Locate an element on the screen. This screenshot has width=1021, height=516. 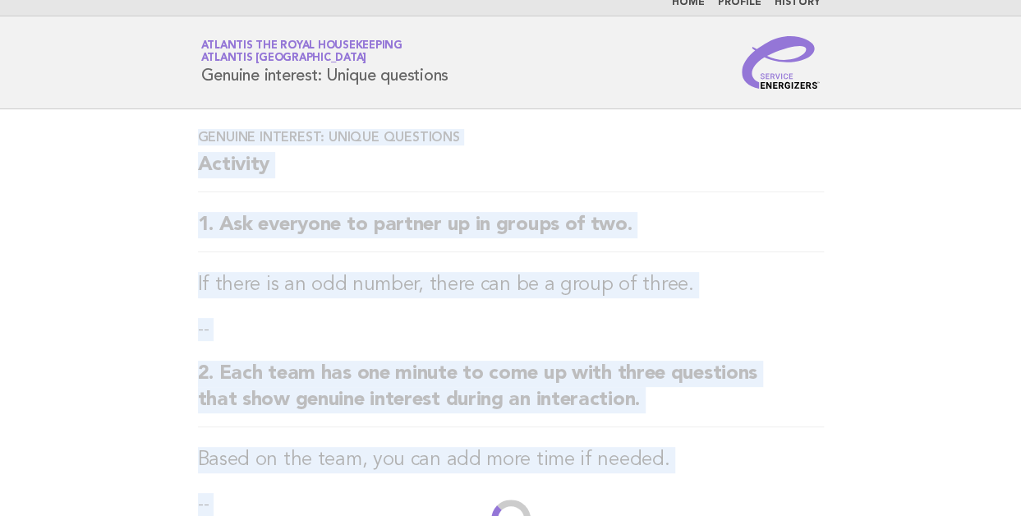
img: Service Energizers is located at coordinates (781, 62).